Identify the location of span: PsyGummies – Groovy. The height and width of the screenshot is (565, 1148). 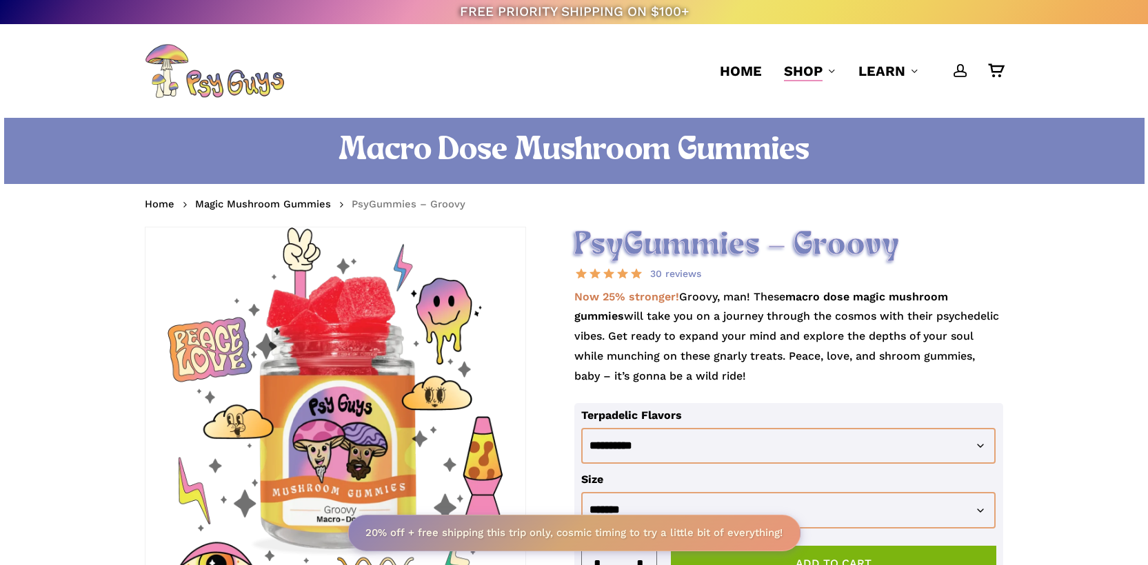
(408, 204).